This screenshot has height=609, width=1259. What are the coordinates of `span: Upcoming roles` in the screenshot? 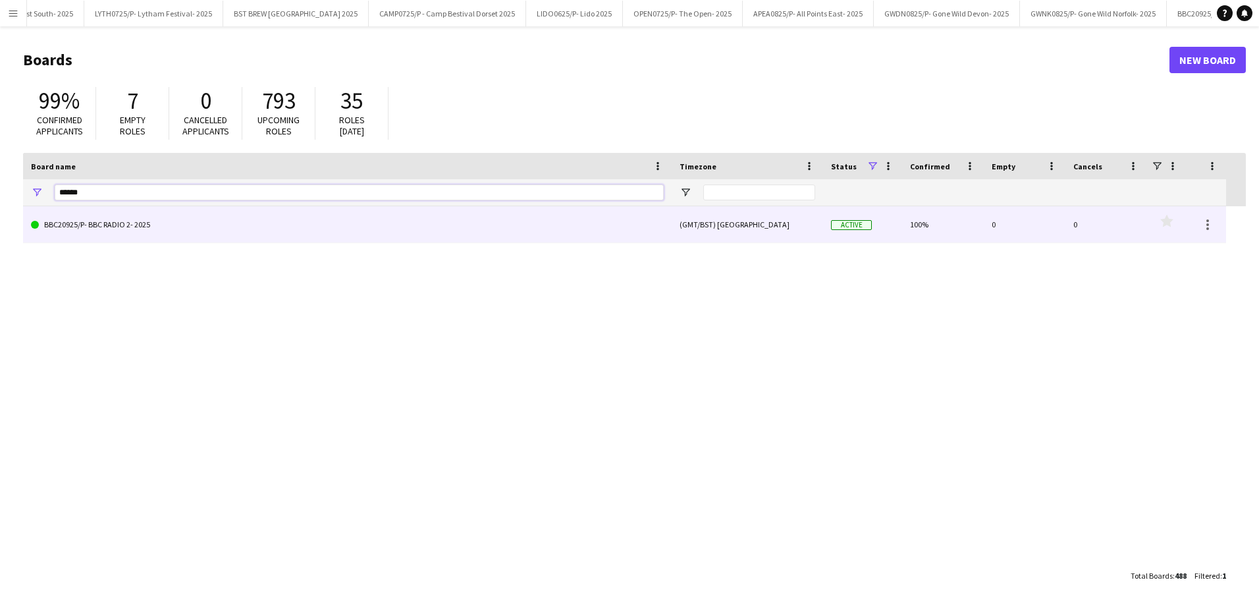 It's located at (279, 125).